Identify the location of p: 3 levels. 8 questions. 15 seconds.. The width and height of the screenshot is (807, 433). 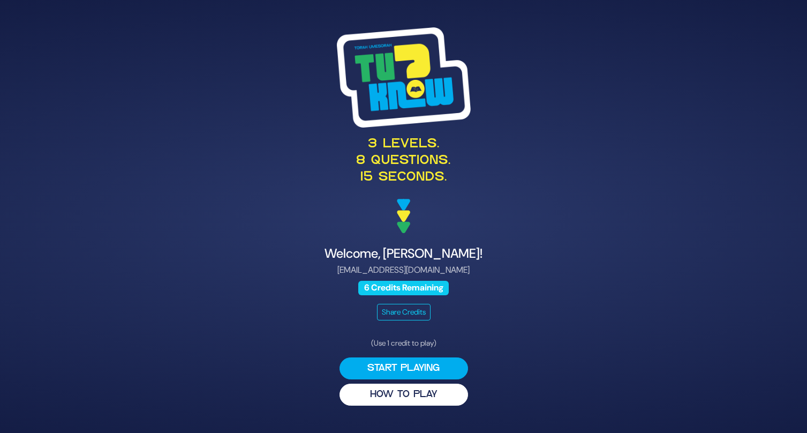
(404, 161).